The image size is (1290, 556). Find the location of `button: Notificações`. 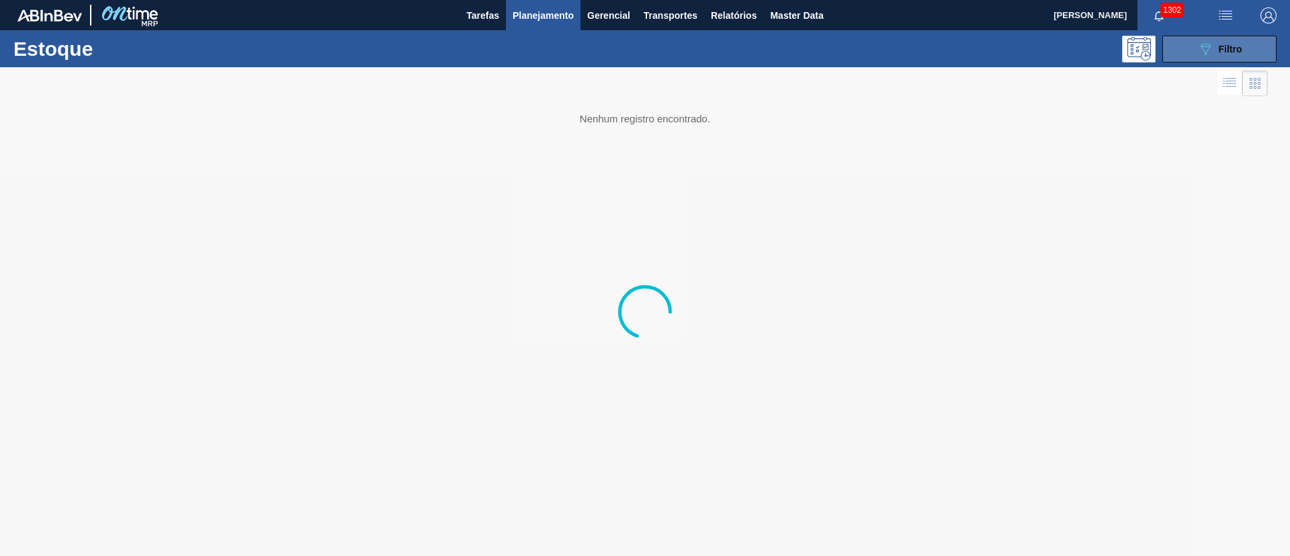

button: Notificações is located at coordinates (1159, 15).